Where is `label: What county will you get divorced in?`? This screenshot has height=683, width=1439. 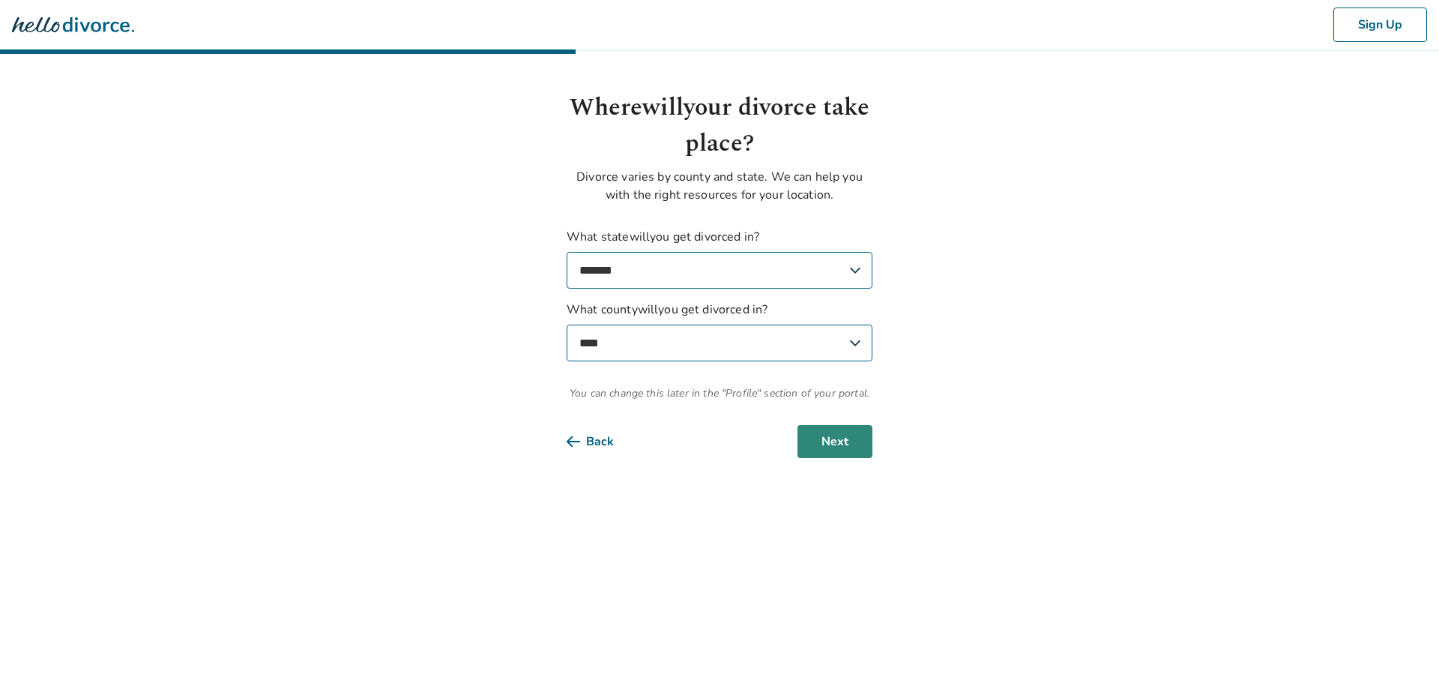 label: What county will you get divorced in? is located at coordinates (719, 330).